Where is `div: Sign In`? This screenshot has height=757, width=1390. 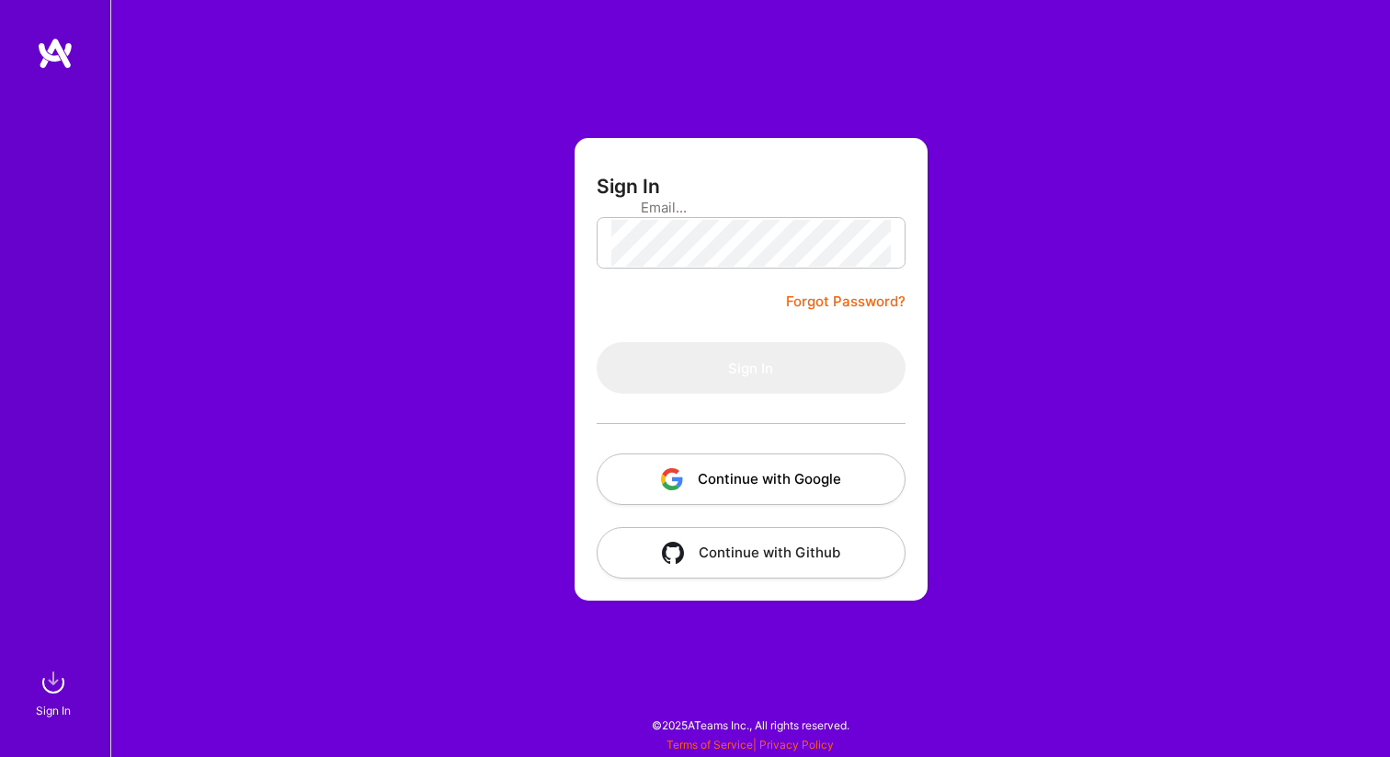
div: Sign In is located at coordinates (53, 710).